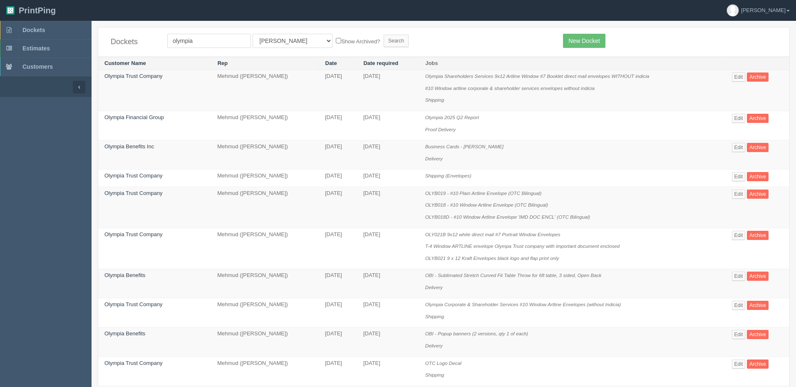 This screenshot has width=796, height=387. Describe the element at coordinates (510, 88) in the screenshot. I see `i: #10 Window artline corporate & shareholder services envelopes without indicia` at that location.